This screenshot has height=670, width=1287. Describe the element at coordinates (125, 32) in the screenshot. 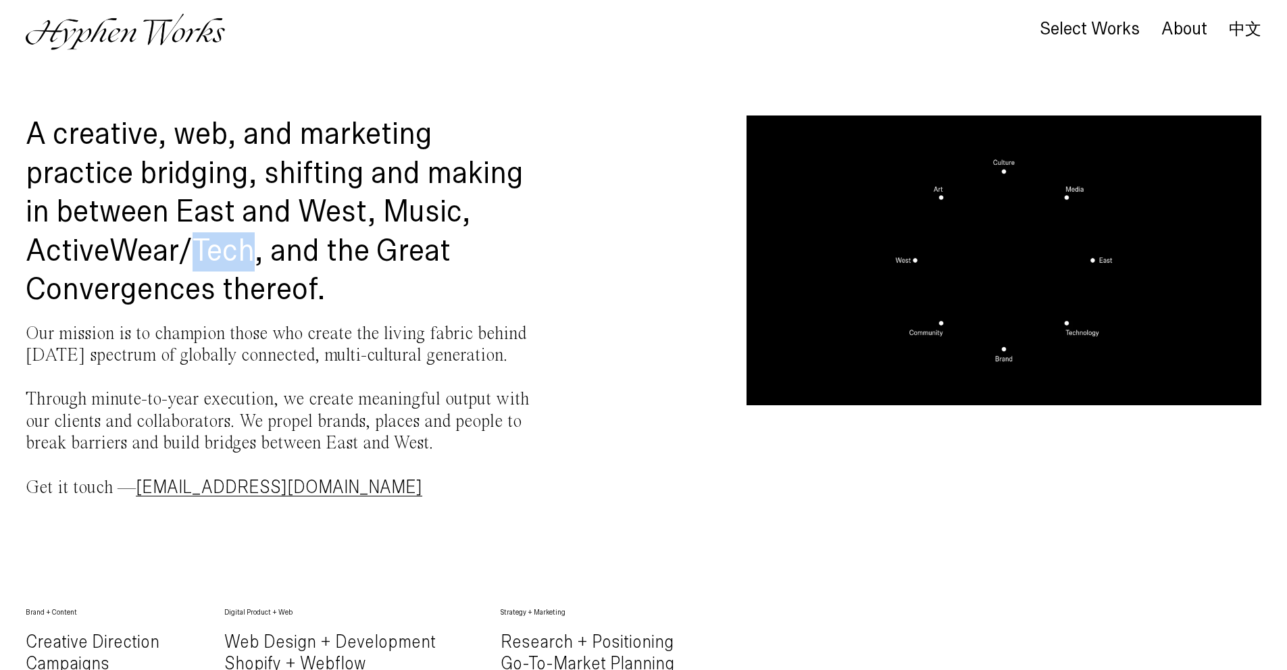

I see `img: Hyphen Works` at that location.